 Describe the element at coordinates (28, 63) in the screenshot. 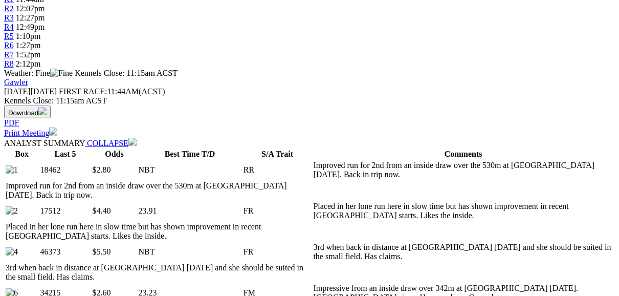

I see `span: 2:12pm` at that location.